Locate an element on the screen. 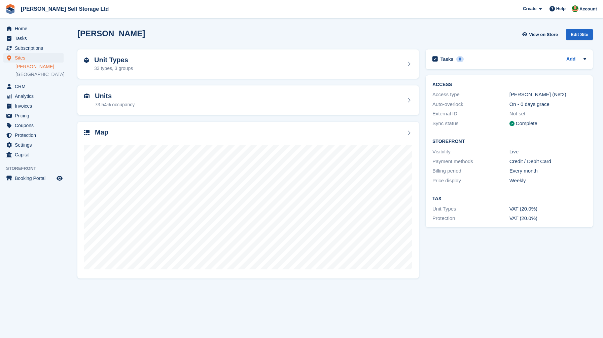  h2: Units is located at coordinates (115, 96).